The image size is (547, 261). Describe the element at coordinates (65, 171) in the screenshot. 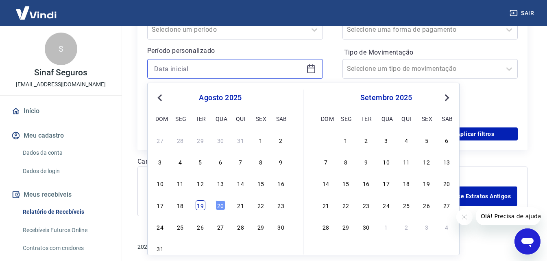

I see `a: Dados de login` at that location.